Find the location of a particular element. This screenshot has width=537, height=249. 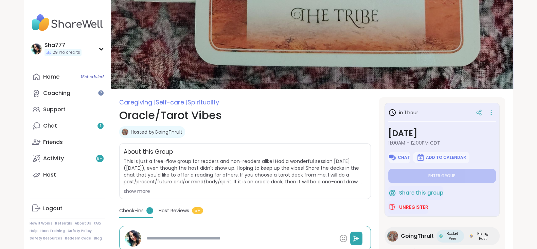

a: Logout is located at coordinates (67, 208).